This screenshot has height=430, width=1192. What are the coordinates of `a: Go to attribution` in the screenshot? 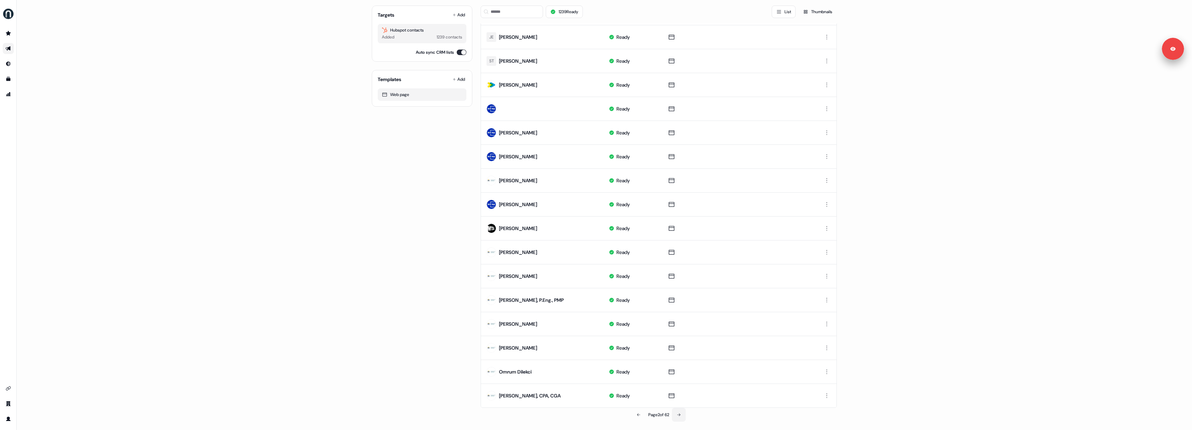 It's located at (8, 94).